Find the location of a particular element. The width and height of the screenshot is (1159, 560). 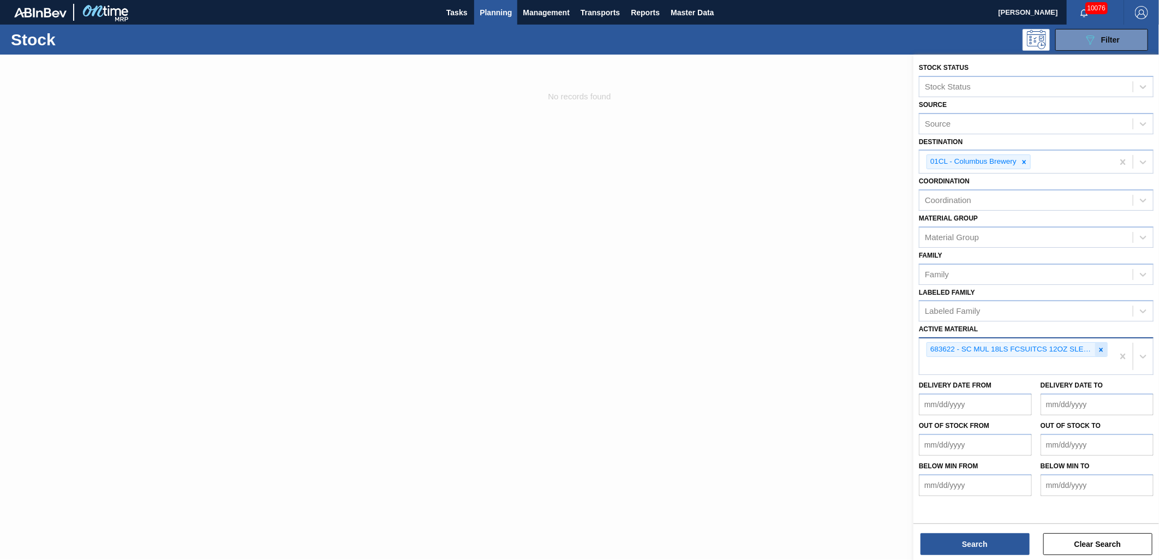

div: 683622 - SC MUL 18LS FCSUITCS 12OZ SLEEK AQUEOUS is located at coordinates (1011, 349).